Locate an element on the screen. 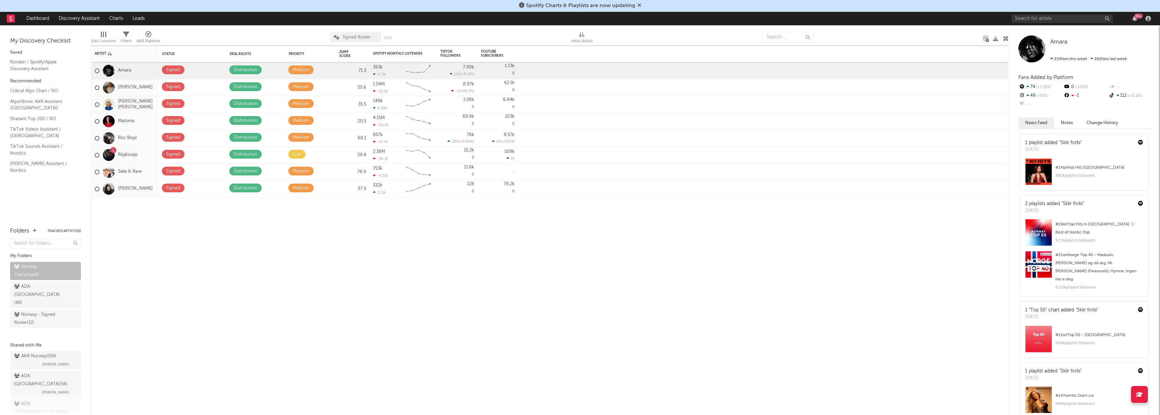  span: -100 % is located at coordinates (1081, 87).